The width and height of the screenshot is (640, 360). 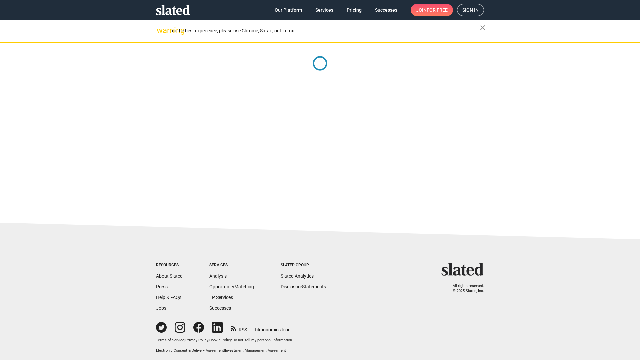 I want to click on mat-icon: warning, so click(x=161, y=30).